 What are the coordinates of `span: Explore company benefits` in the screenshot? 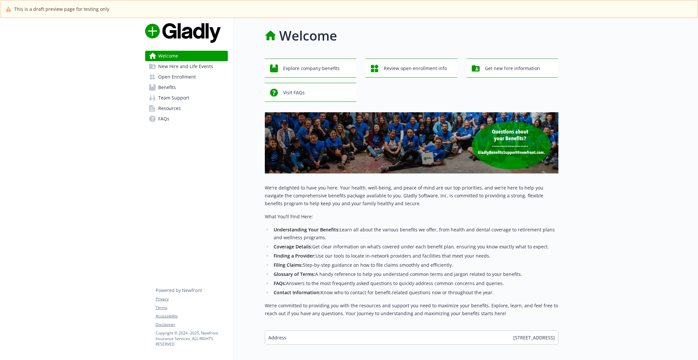 It's located at (311, 68).